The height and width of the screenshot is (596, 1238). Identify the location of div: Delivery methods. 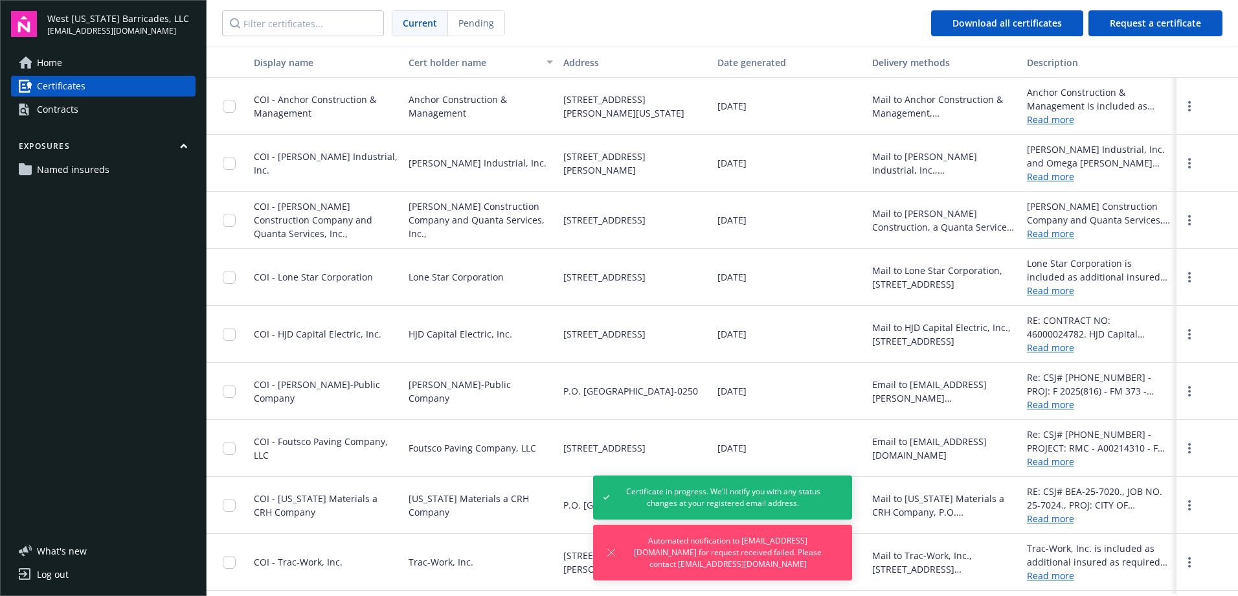
(944, 62).